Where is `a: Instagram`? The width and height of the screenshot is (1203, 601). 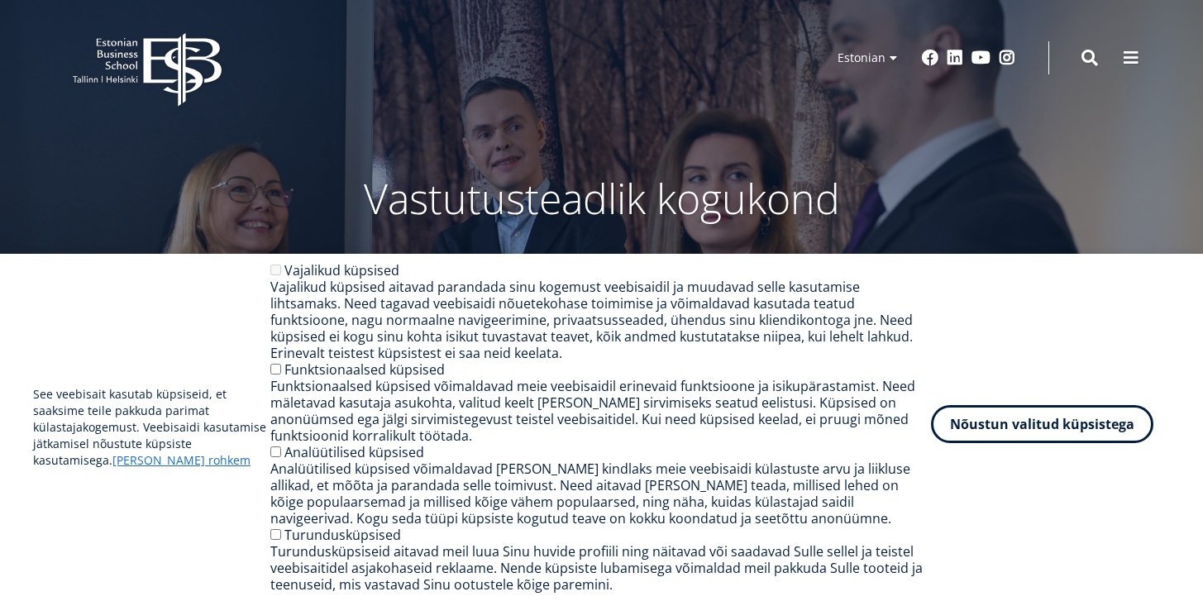 a: Instagram is located at coordinates (1007, 58).